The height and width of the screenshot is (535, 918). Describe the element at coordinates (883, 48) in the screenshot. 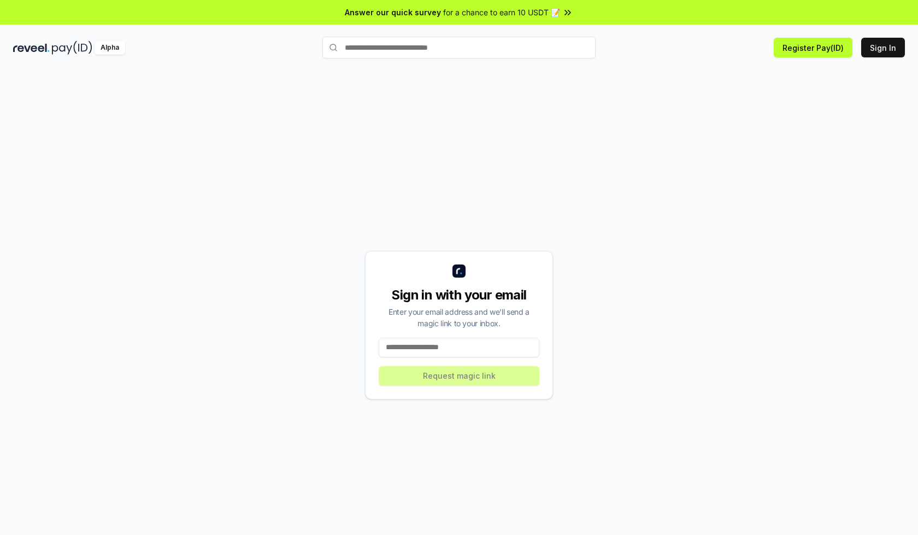

I see `button: Sign In` at that location.